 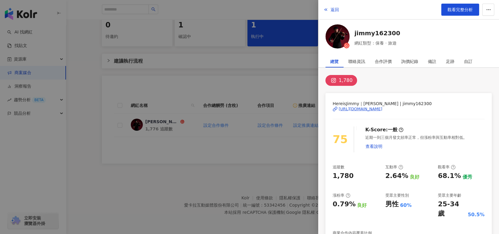 What do you see at coordinates (341, 195) in the screenshot?
I see `div: 漲粉率` at bounding box center [341, 195].